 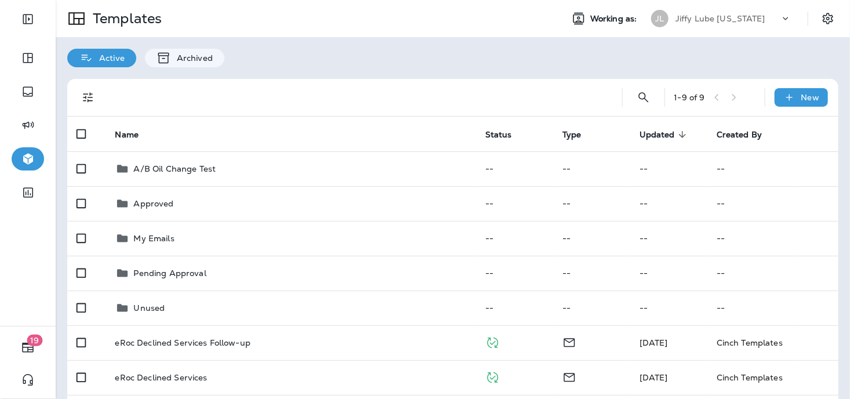 What do you see at coordinates (689, 97) in the screenshot?
I see `div: 1 - 9 of 9` at bounding box center [689, 97].